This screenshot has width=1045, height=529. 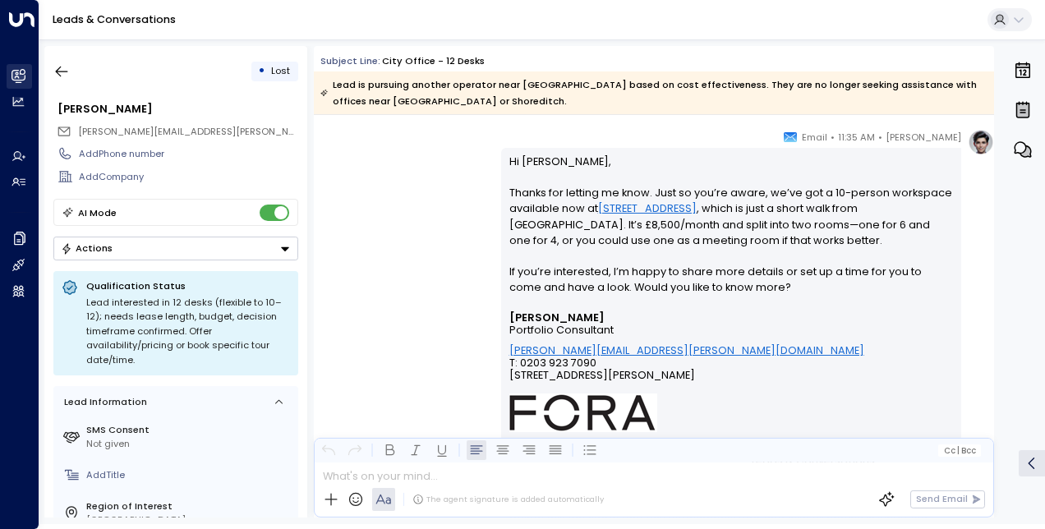 What do you see at coordinates (280, 71) in the screenshot?
I see `span: Lost` at bounding box center [280, 71].